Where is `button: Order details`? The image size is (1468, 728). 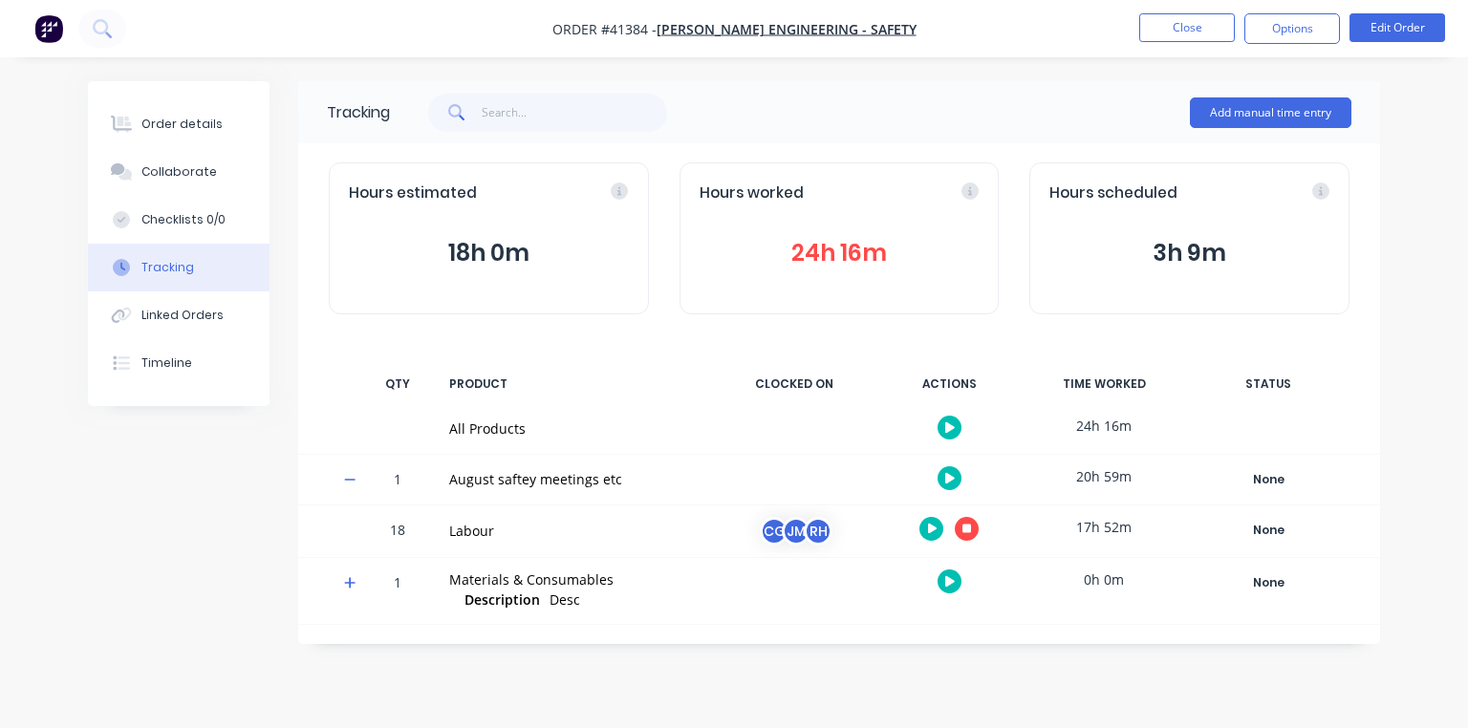
button: Order details is located at coordinates (179, 124).